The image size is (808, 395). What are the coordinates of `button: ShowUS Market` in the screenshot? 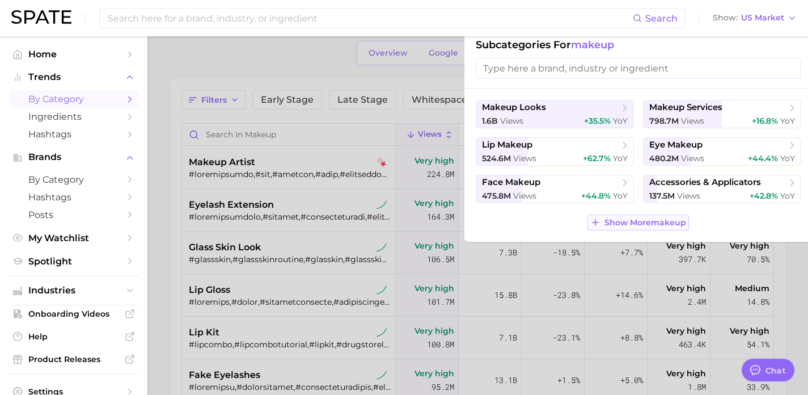 It's located at (755, 18).